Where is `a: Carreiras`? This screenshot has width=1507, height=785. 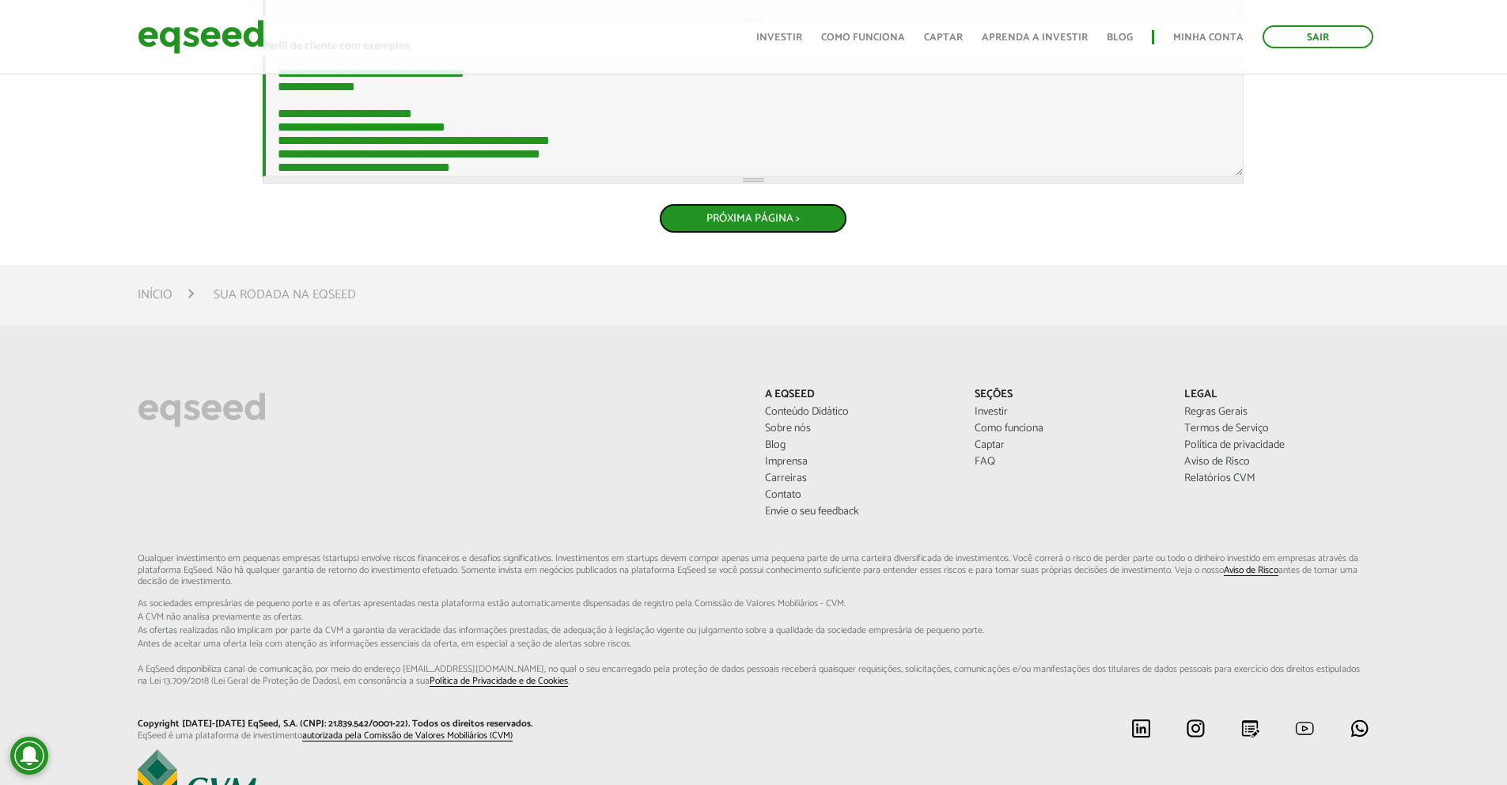 a: Carreiras is located at coordinates (858, 479).